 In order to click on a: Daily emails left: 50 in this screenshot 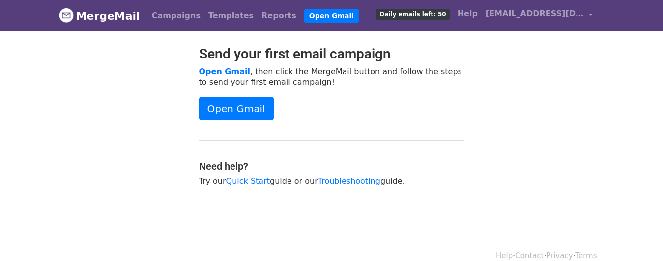, I will do `click(412, 14)`.